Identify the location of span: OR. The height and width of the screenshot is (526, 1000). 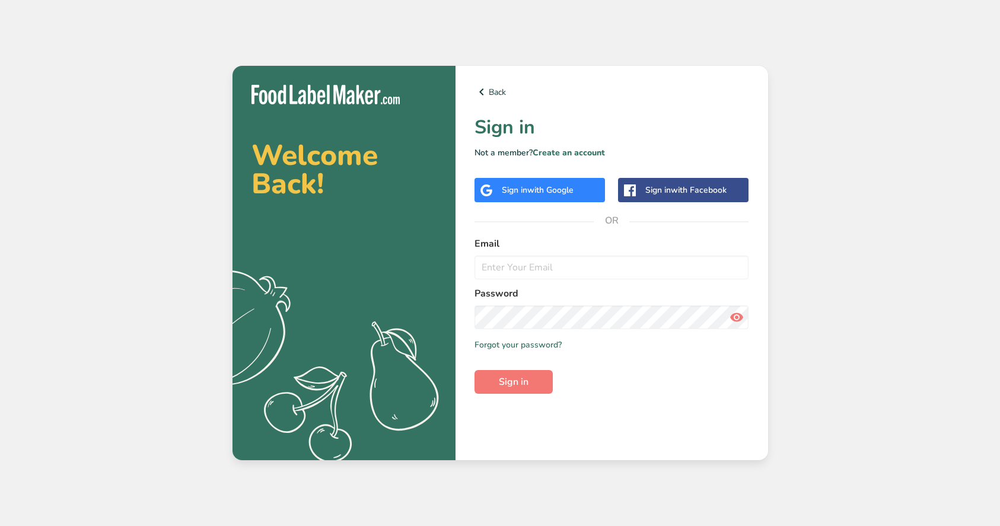
(611, 221).